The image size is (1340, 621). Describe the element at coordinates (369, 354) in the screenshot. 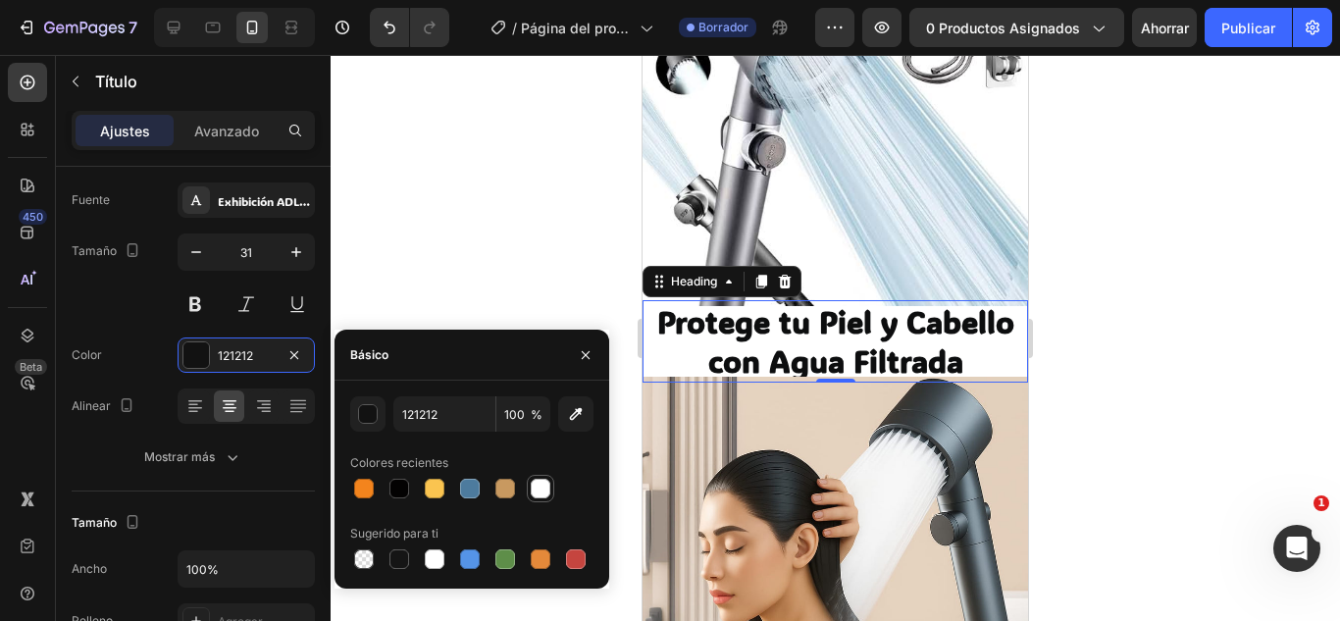

I see `font: Básico` at that location.